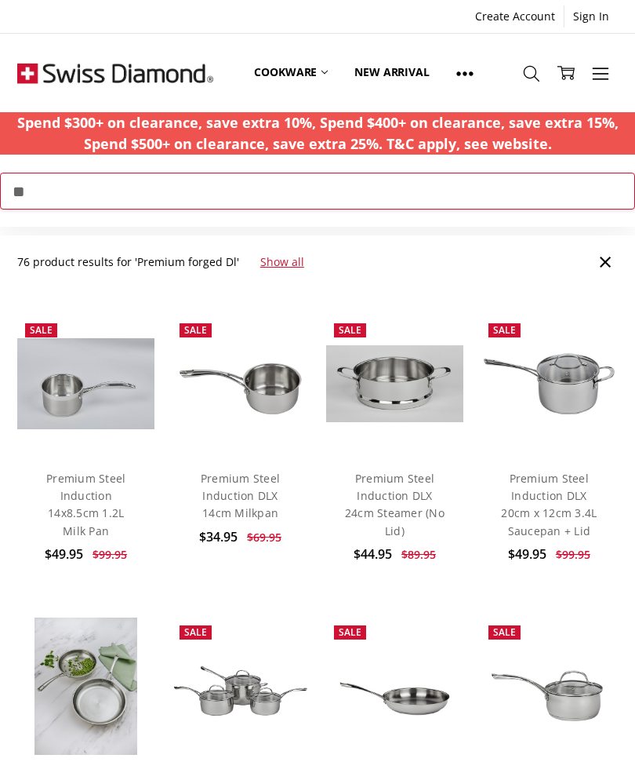 The image size is (635, 762). I want to click on a: Show all, so click(282, 261).